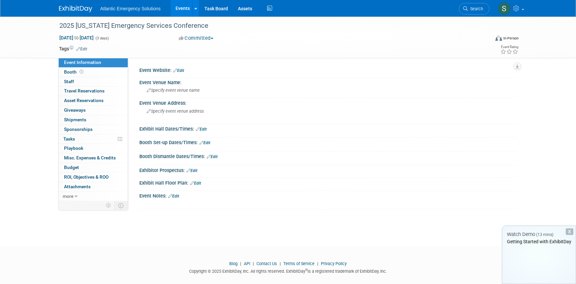 The image size is (576, 284). Describe the element at coordinates (328, 128) in the screenshot. I see `div: Exhibit Hall Dates/Times:` at that location.